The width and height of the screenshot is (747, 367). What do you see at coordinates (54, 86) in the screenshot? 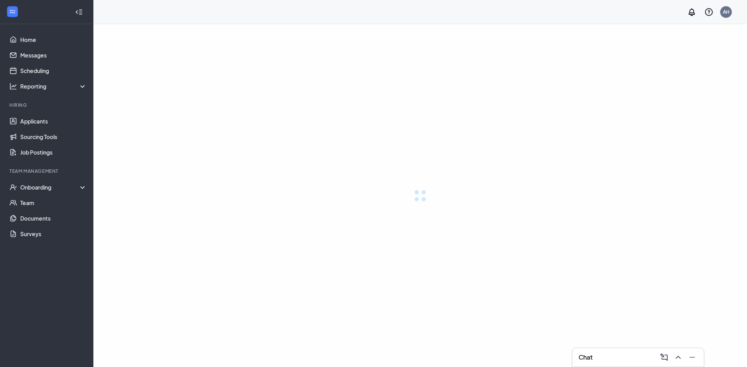
I see `div: Reporting` at bounding box center [54, 86].